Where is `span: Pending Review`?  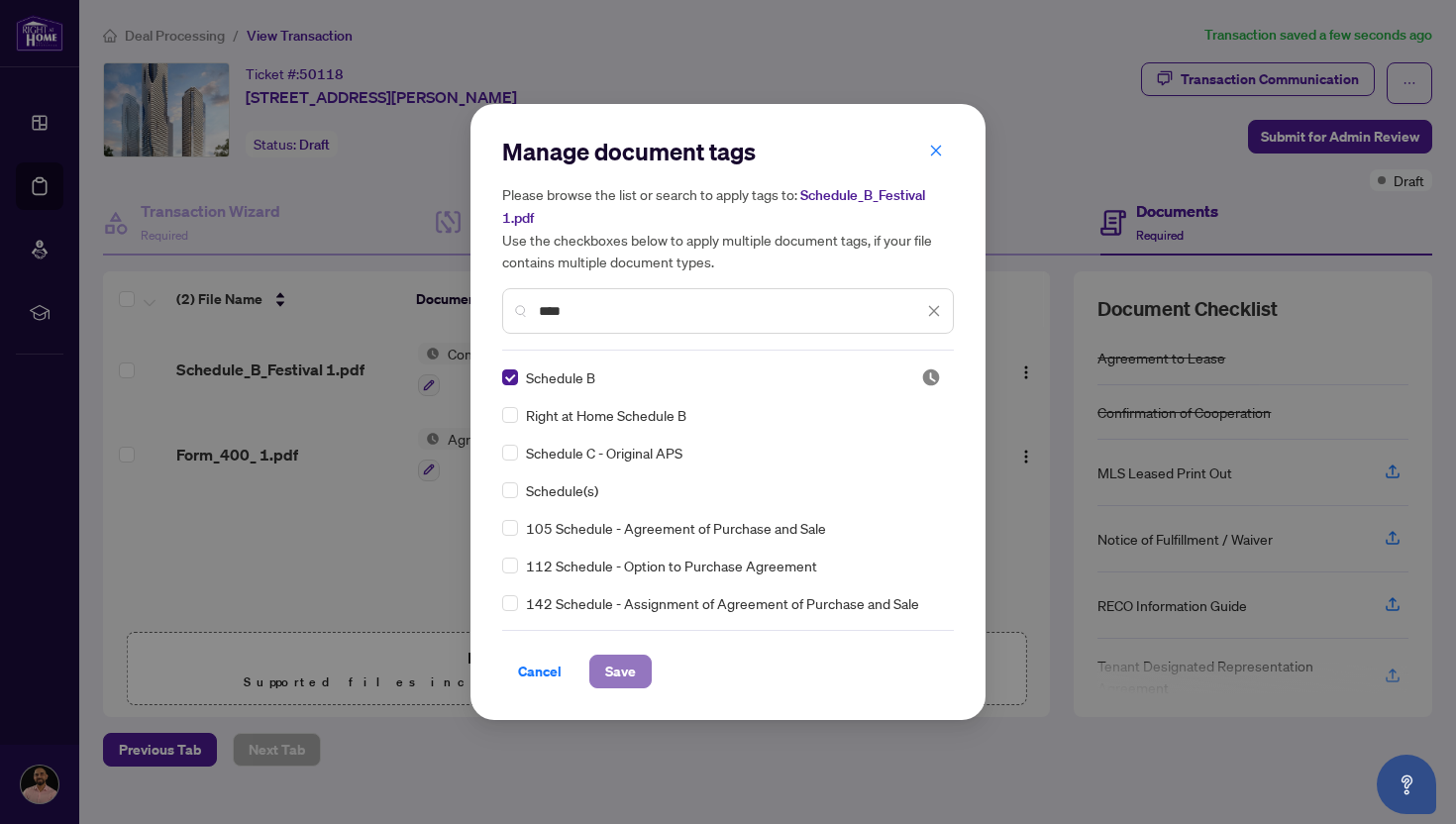 span: Pending Review is located at coordinates (931, 378).